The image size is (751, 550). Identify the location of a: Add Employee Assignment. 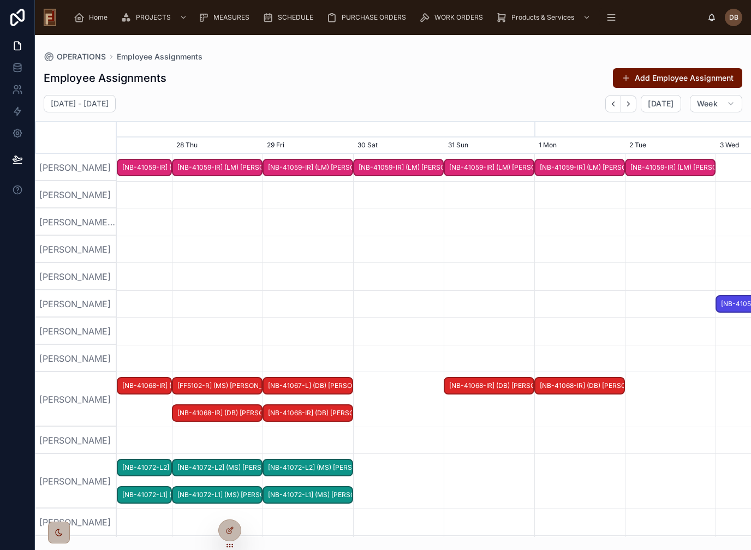
(677, 78).